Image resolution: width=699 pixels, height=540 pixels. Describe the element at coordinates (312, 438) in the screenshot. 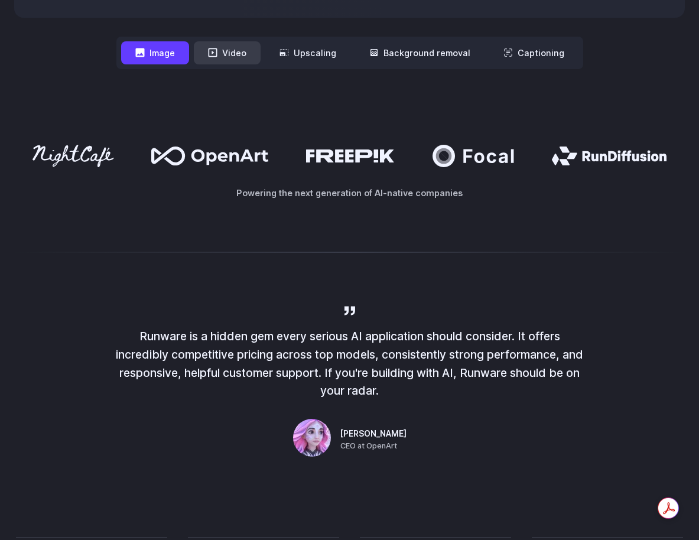

I see `img: Person` at that location.